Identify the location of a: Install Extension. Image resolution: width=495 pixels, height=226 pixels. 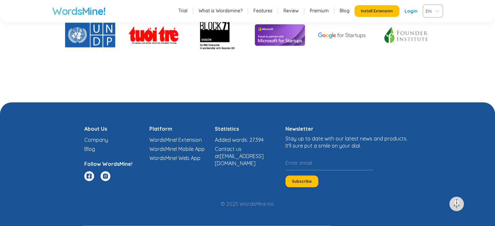
(377, 11).